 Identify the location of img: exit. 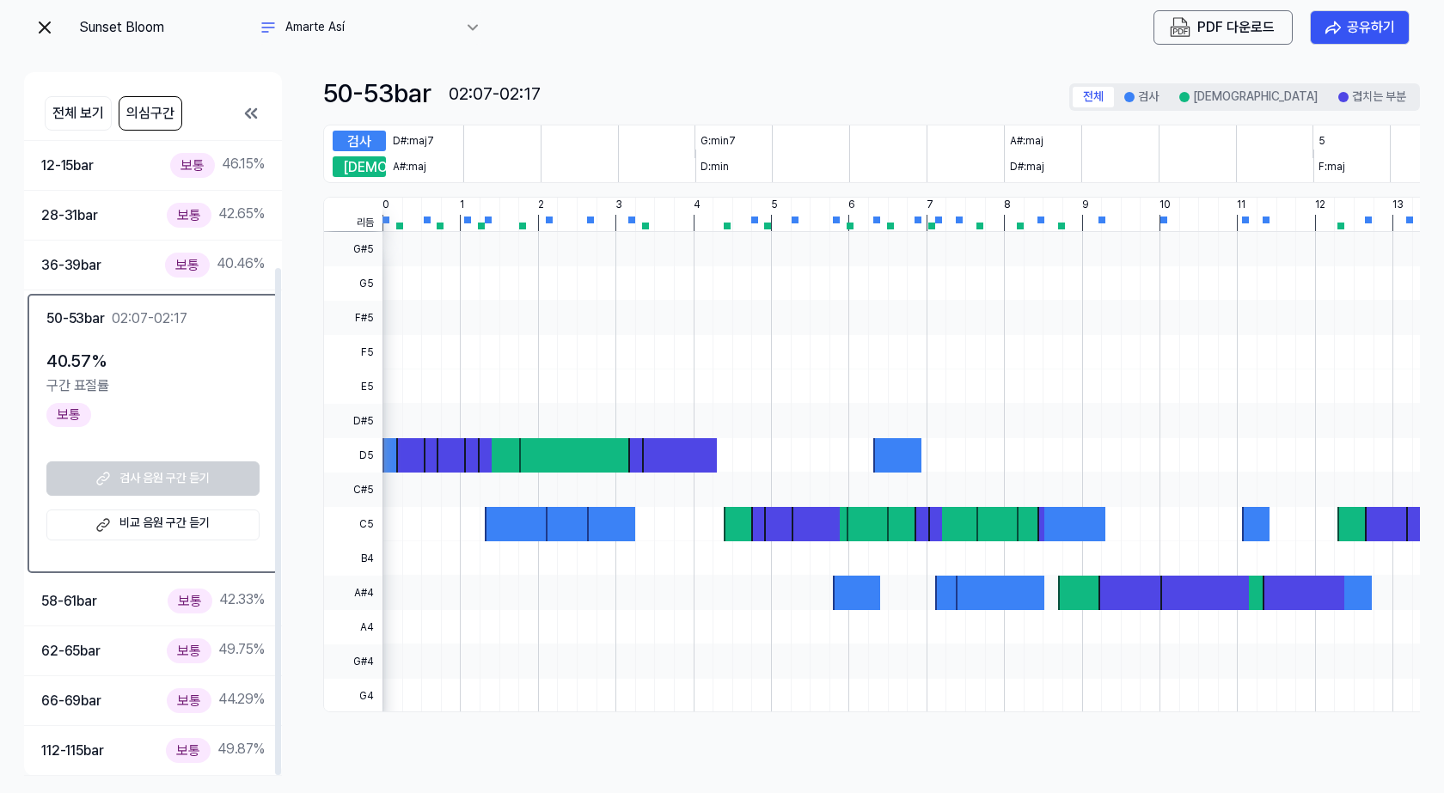
(45, 28).